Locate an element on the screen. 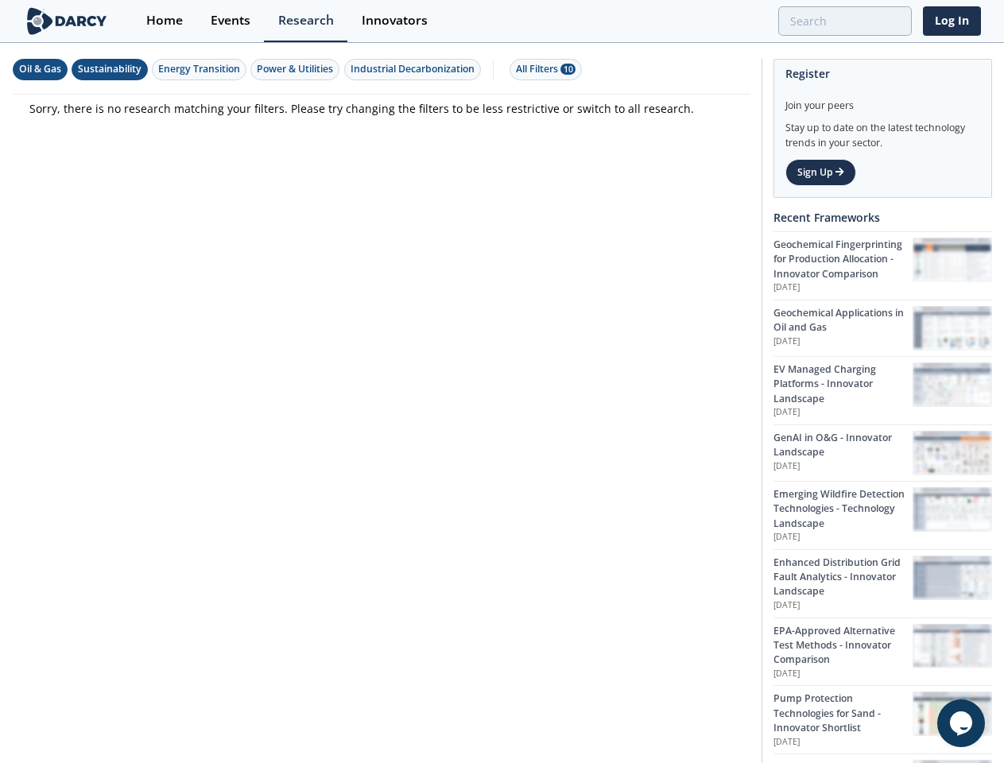  div: Join your peers is located at coordinates (882, 100).